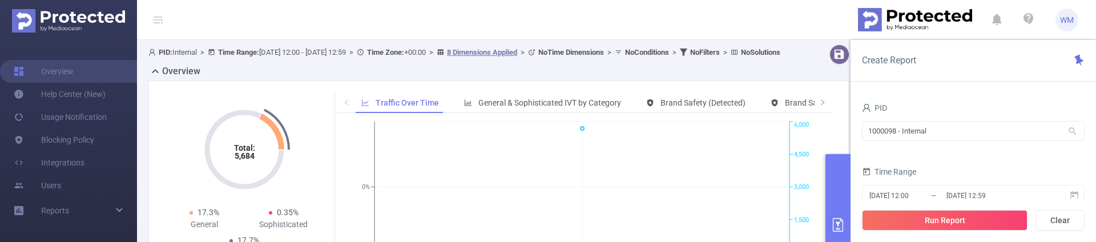  I want to click on button: Run Report, so click(944, 220).